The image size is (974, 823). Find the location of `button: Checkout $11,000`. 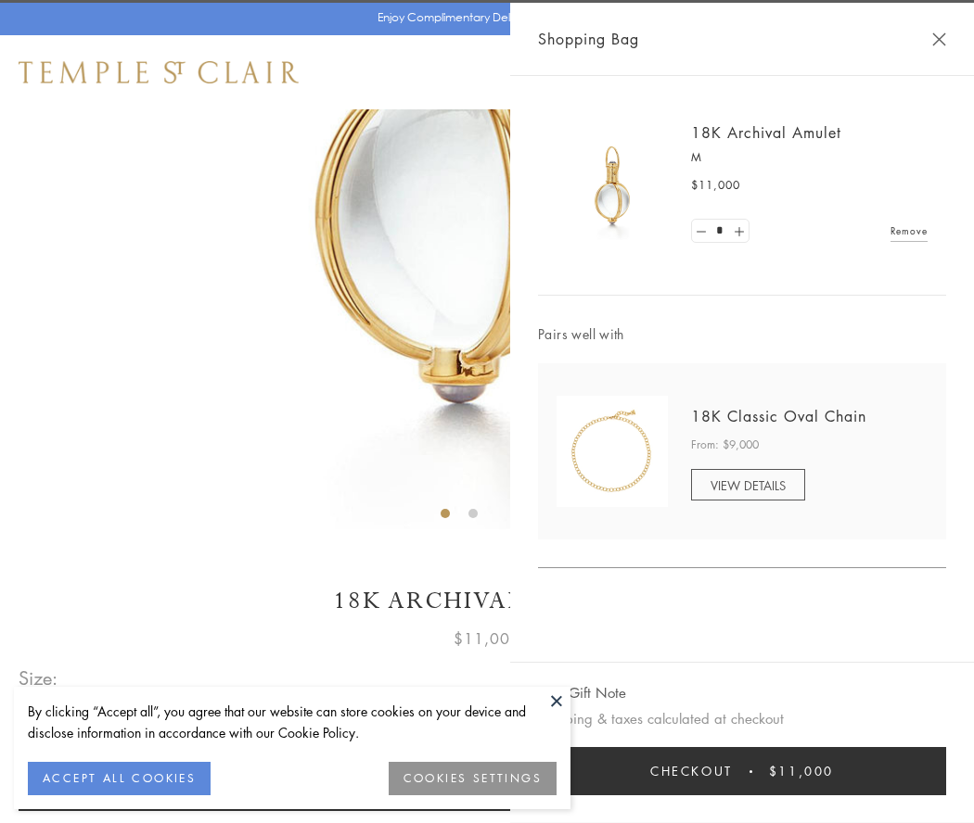

button: Checkout $11,000 is located at coordinates (742, 772).